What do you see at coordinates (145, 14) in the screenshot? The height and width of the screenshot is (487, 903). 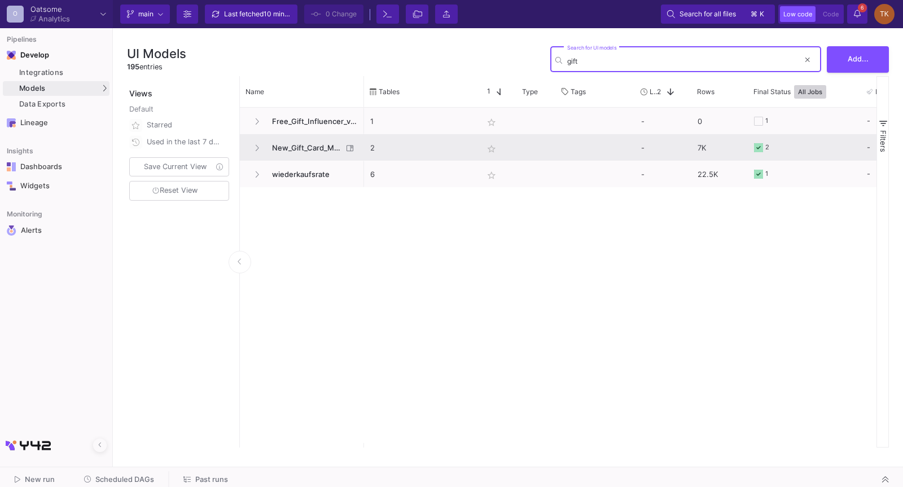 I see `button: main` at bounding box center [145, 14].